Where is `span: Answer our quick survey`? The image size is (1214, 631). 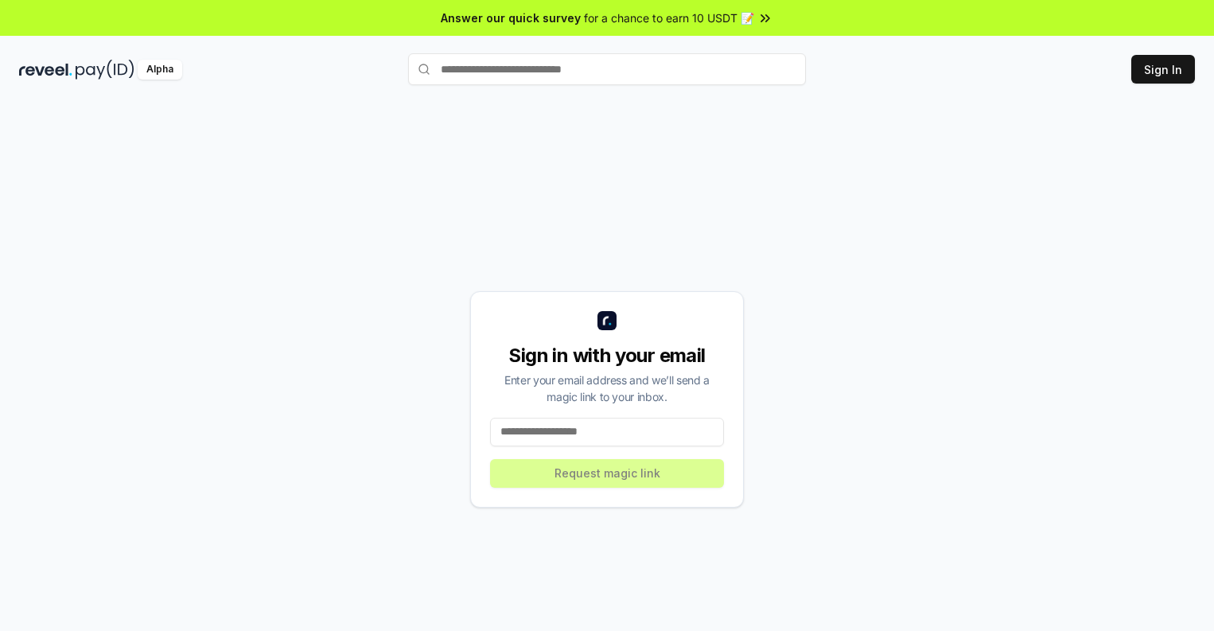 span: Answer our quick survey is located at coordinates (511, 18).